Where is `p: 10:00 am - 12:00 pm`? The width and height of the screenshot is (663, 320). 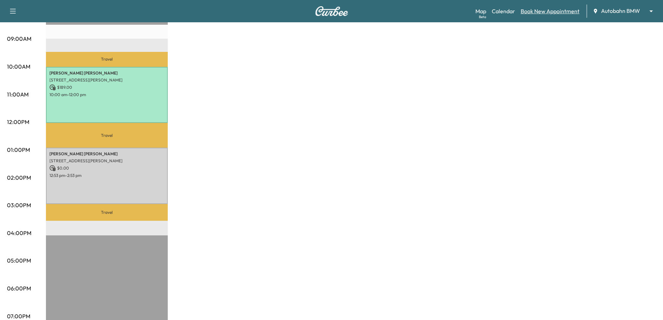
p: 10:00 am - 12:00 pm is located at coordinates (107, 95).